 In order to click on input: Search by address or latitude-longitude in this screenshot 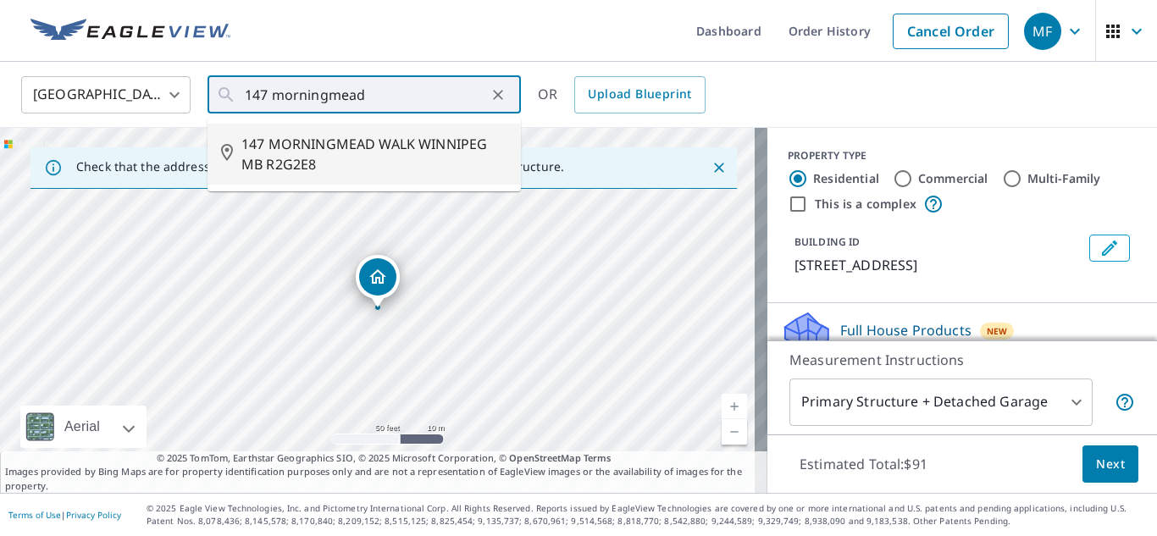, I will do `click(365, 95)`.